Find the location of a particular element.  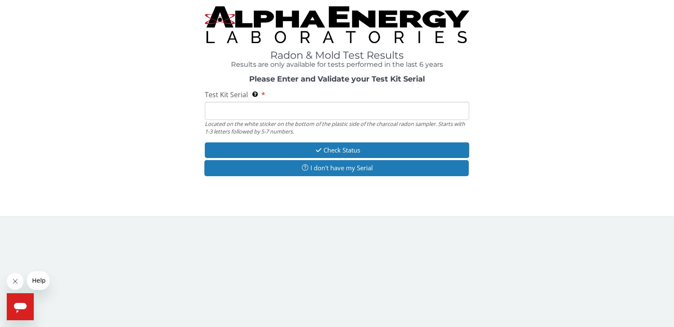

span: Test Kit Serial is located at coordinates (226, 95).